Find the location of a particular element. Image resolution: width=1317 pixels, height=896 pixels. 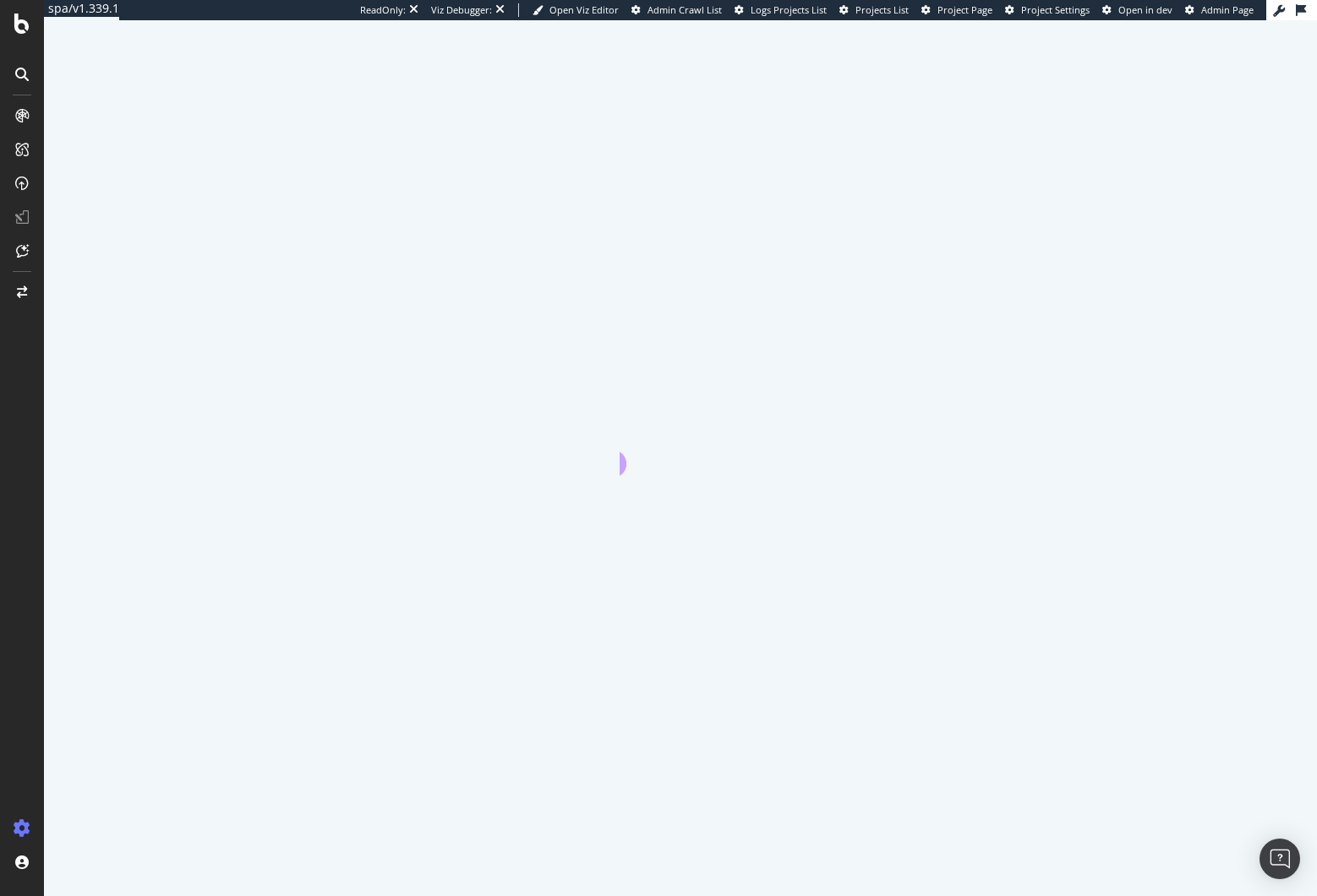

span: Open Viz Editor is located at coordinates (584, 9).